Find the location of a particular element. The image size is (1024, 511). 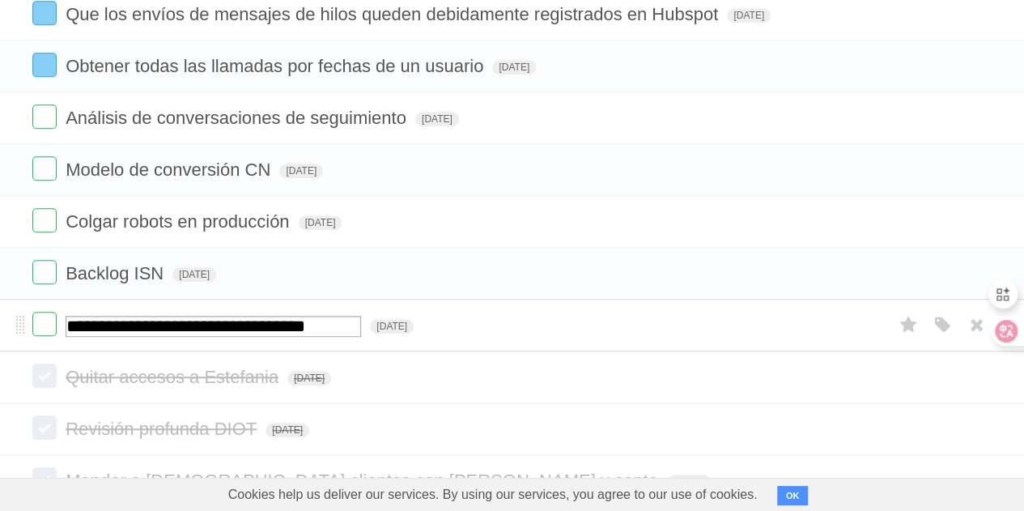

span: Quitar accesos a Estefania is located at coordinates (174, 377).